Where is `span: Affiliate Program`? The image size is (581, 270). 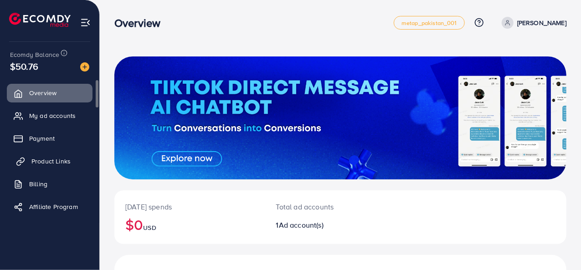
span: Affiliate Program is located at coordinates (53, 207).